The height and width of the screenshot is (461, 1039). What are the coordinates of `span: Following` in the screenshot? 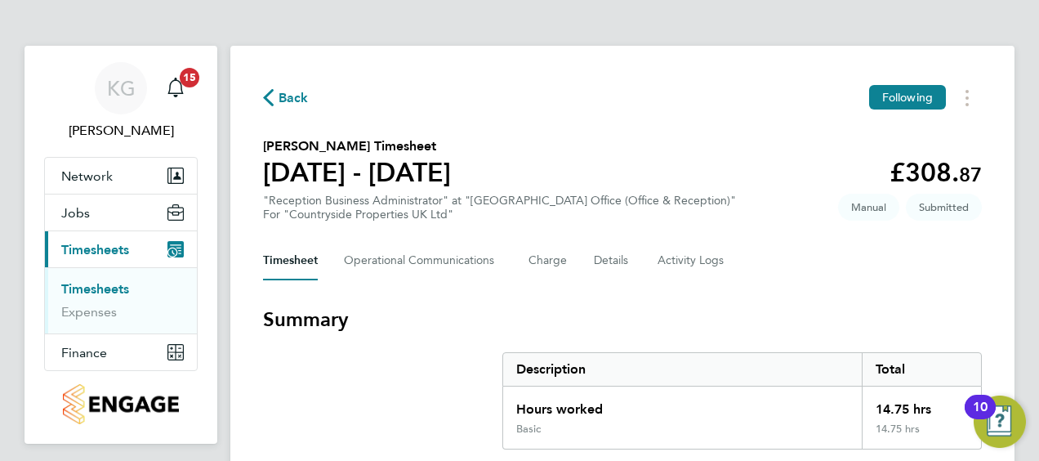 It's located at (907, 97).